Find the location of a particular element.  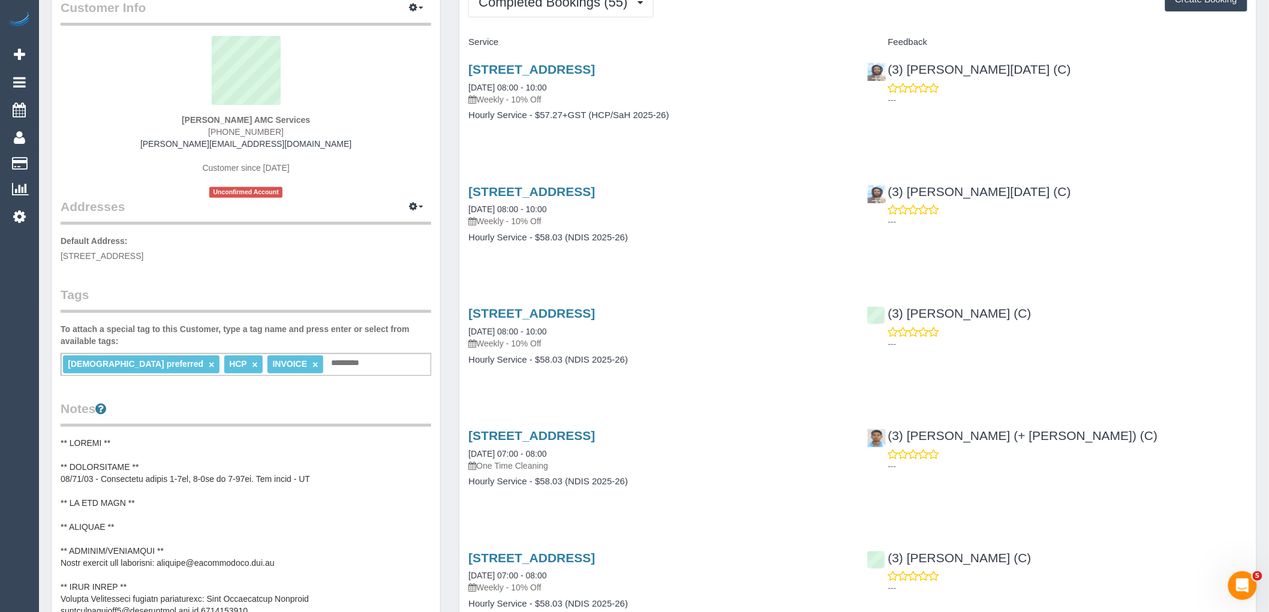

label: Default Address: is located at coordinates (94, 241).